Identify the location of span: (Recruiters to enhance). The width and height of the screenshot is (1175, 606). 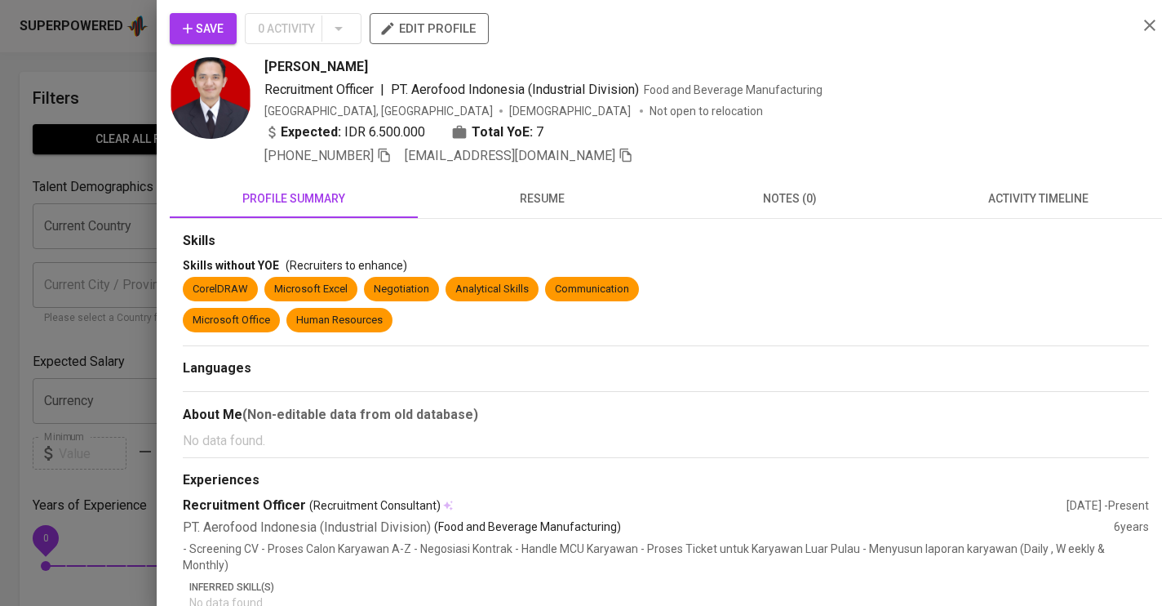
(346, 265).